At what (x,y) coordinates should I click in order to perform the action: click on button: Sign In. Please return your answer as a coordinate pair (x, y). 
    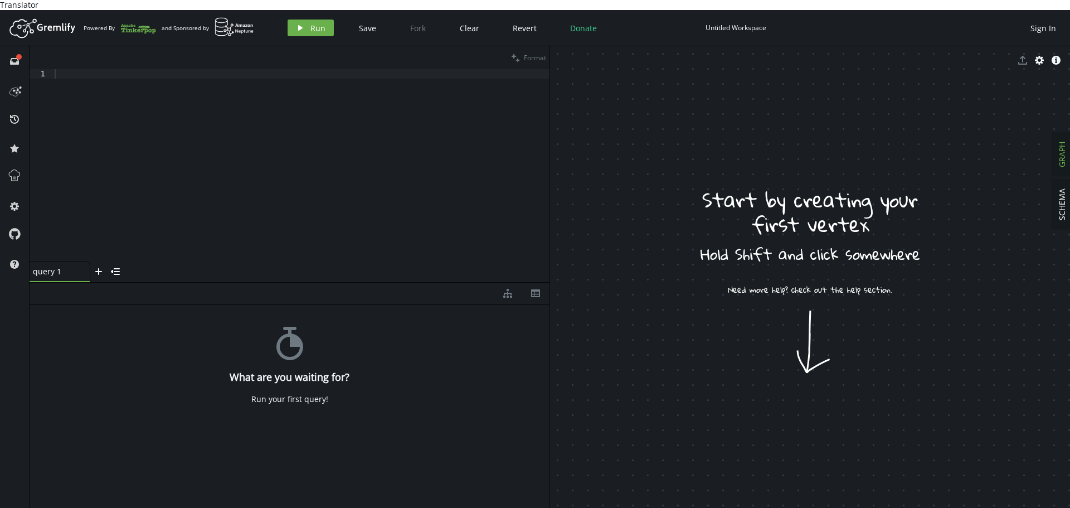
    Looking at the image, I should click on (1043, 28).